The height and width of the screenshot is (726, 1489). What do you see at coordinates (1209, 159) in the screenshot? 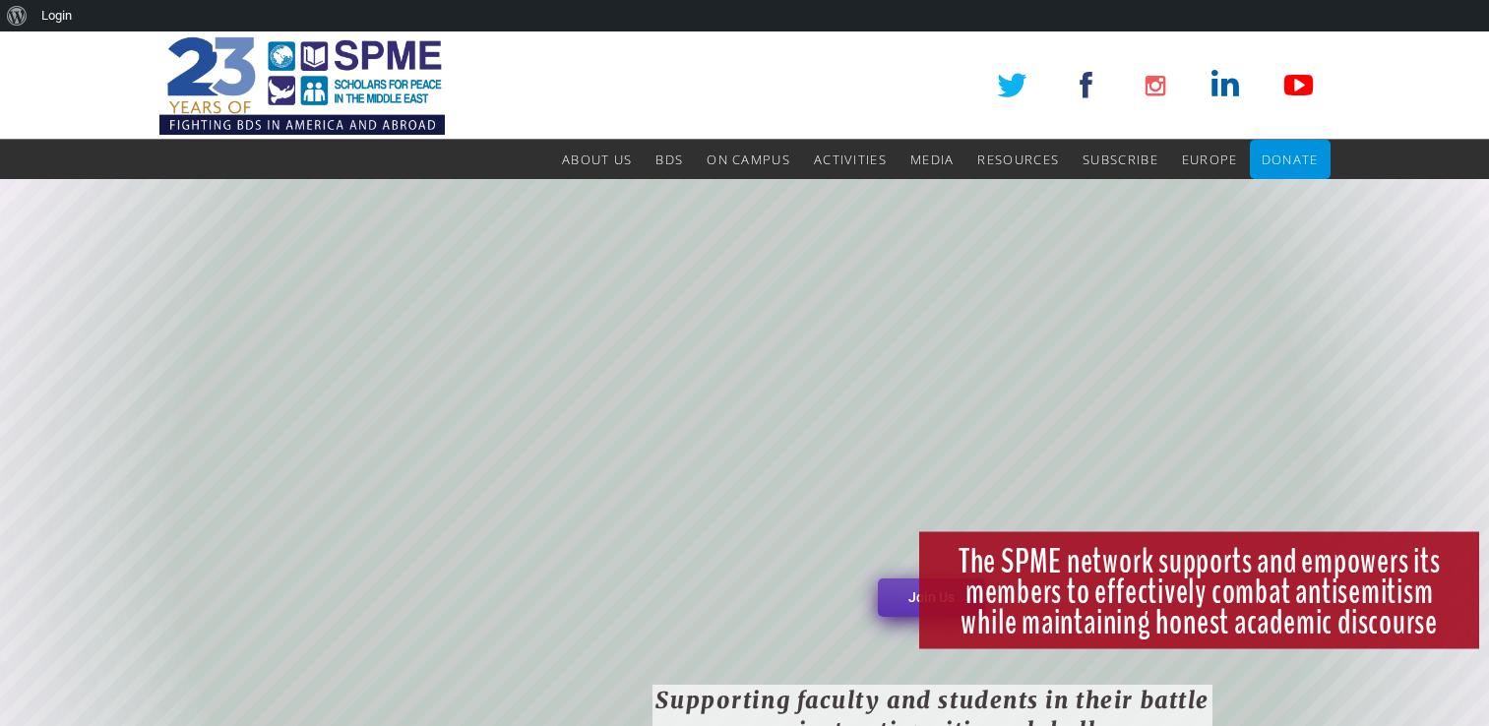
I see `a: Europe` at bounding box center [1209, 159].